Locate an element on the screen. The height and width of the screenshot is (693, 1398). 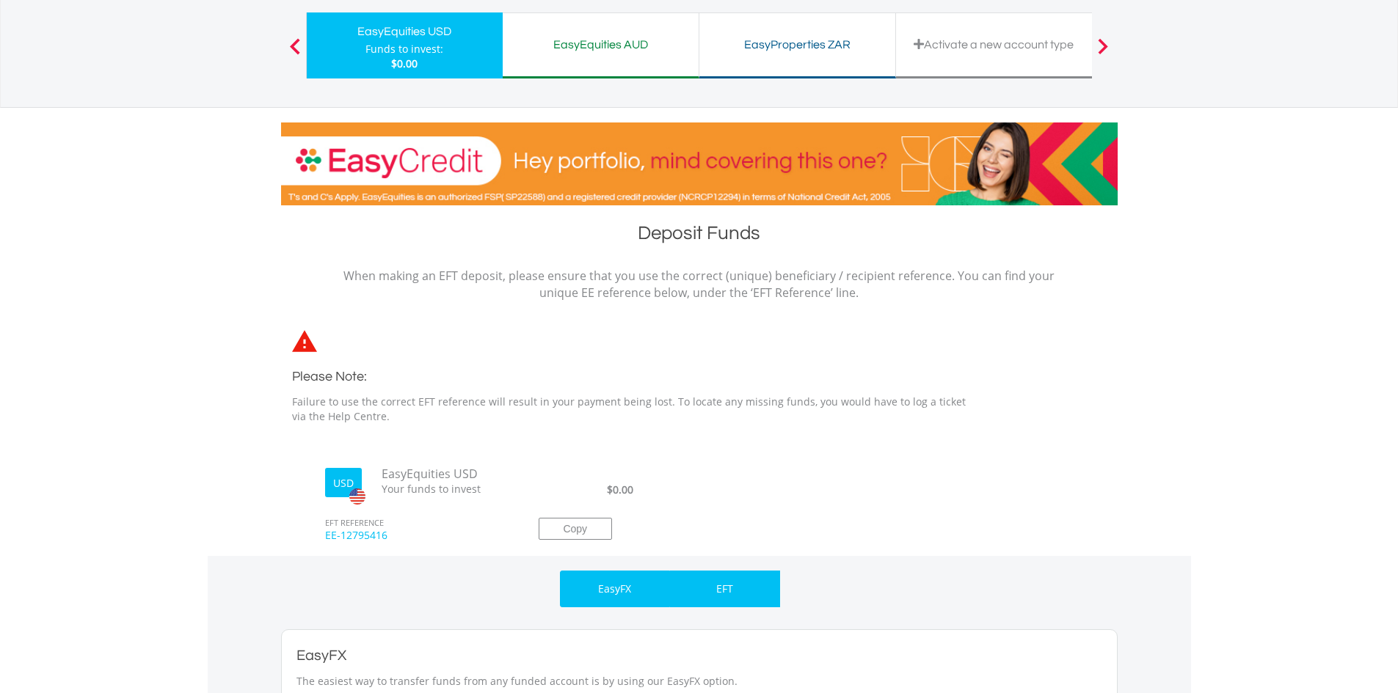
p: When making an EFT deposit, please ensure that you use the correct (unique) beneficiary / recipie... is located at coordinates (699, 285).